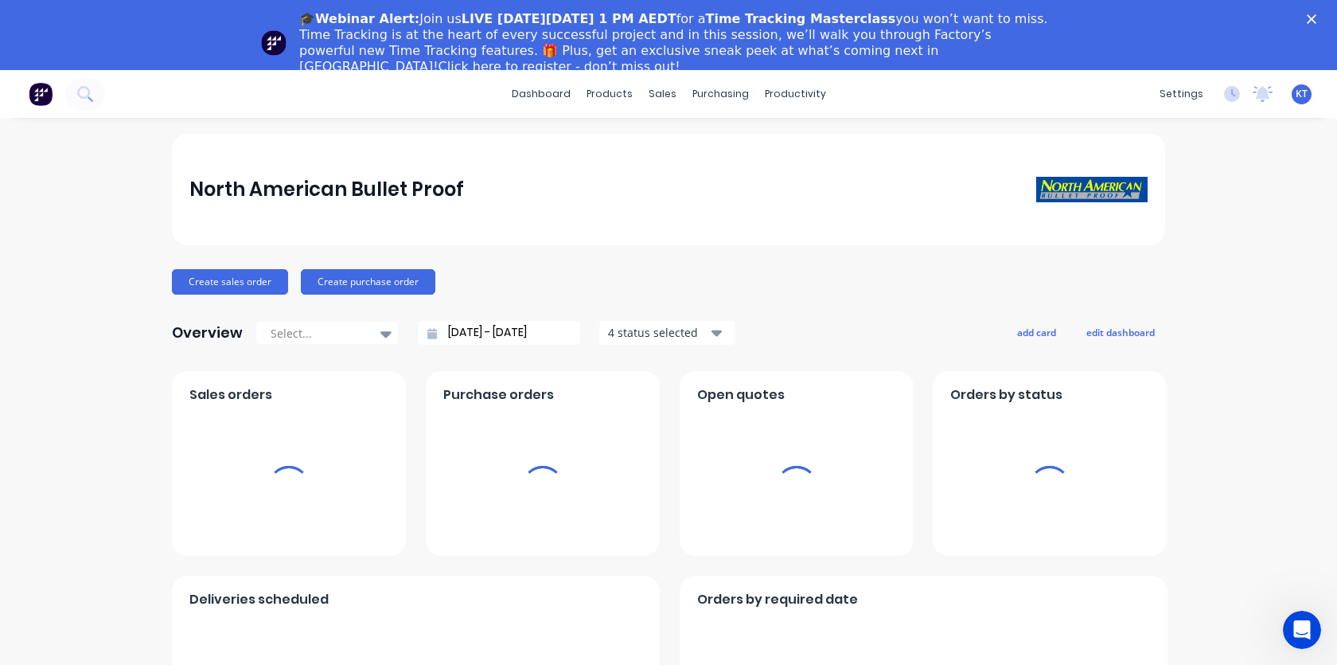 The image size is (1337, 665). Describe the element at coordinates (560, 66) in the screenshot. I see `a: Click here to register - don’t miss out!` at that location.